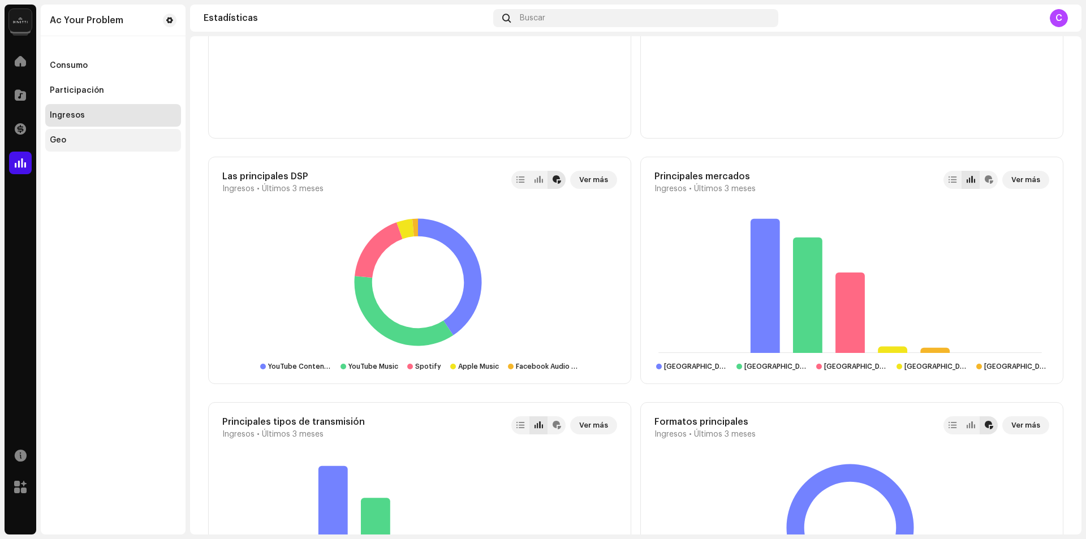  Describe the element at coordinates (113, 66) in the screenshot. I see `re-m-nav-item: Consumo` at that location.